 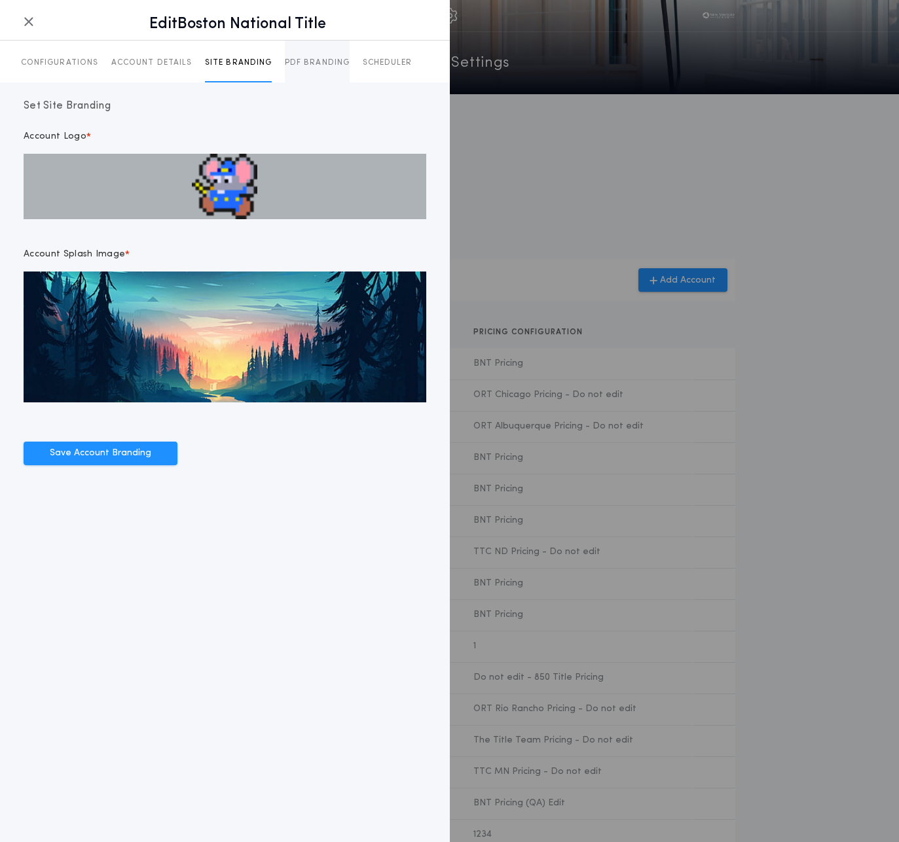 I want to click on p: Account Logo, so click(x=55, y=137).